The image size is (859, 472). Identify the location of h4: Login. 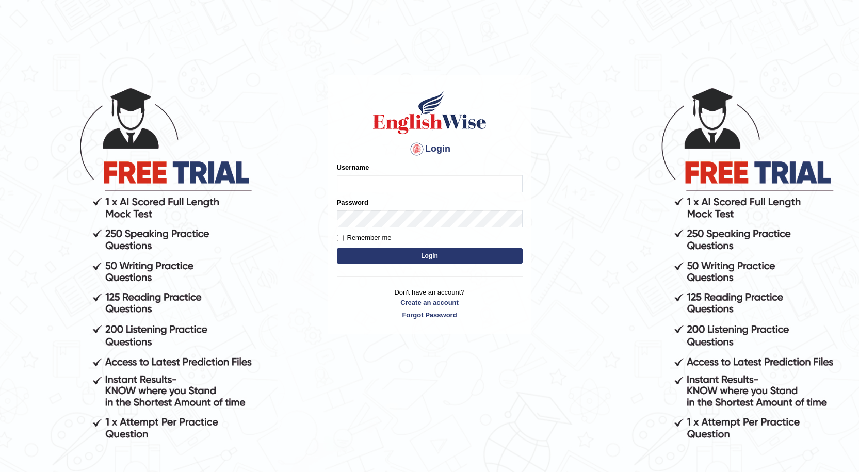
(430, 149).